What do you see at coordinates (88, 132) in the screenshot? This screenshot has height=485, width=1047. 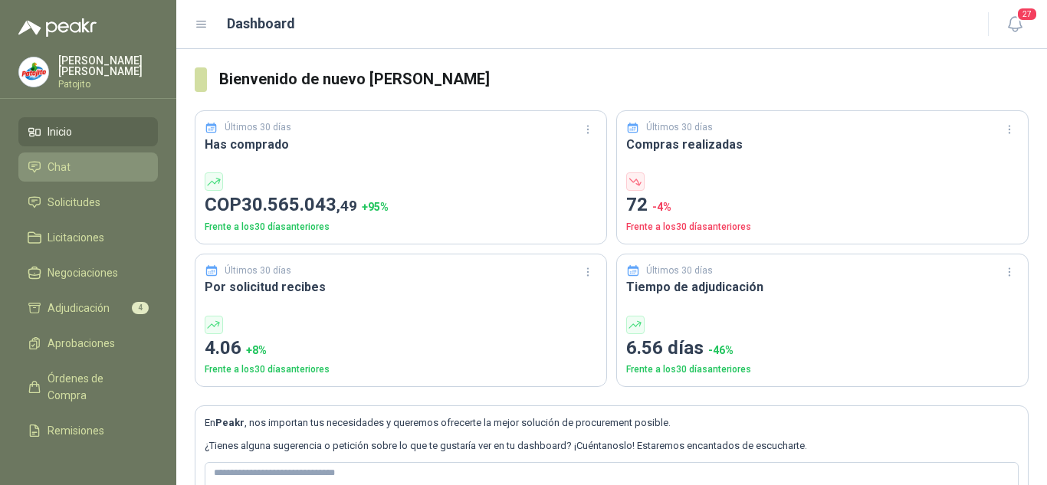 I see `a: Inicio` at bounding box center [88, 132].